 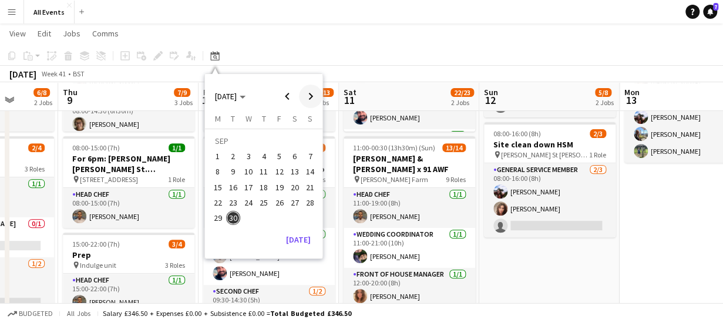 What do you see at coordinates (217, 156) in the screenshot?
I see `button: 01-09-2025` at bounding box center [217, 156].